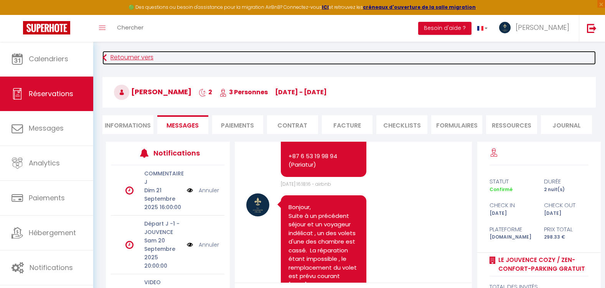 This screenshot has height=288, width=605. What do you see at coordinates (258, 205) in the screenshot?
I see `img: 16886867449436.png` at bounding box center [258, 205].